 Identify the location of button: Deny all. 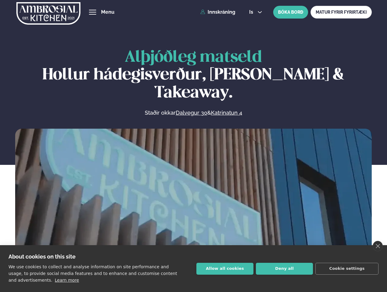
(285, 268).